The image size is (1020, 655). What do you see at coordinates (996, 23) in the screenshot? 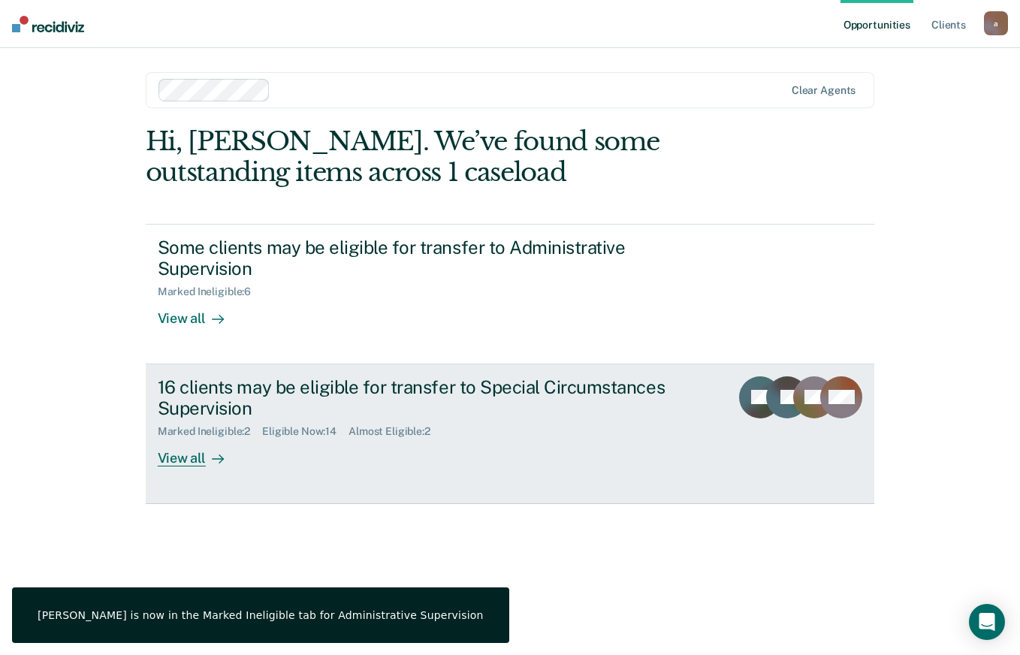
I see `div: a` at bounding box center [996, 23].